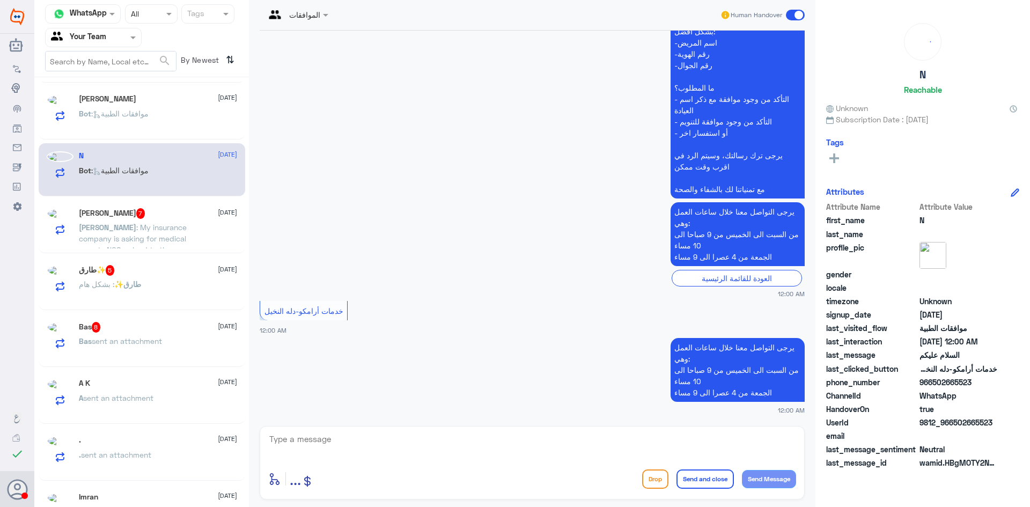  What do you see at coordinates (958, 220) in the screenshot?
I see `span: N` at bounding box center [958, 220].